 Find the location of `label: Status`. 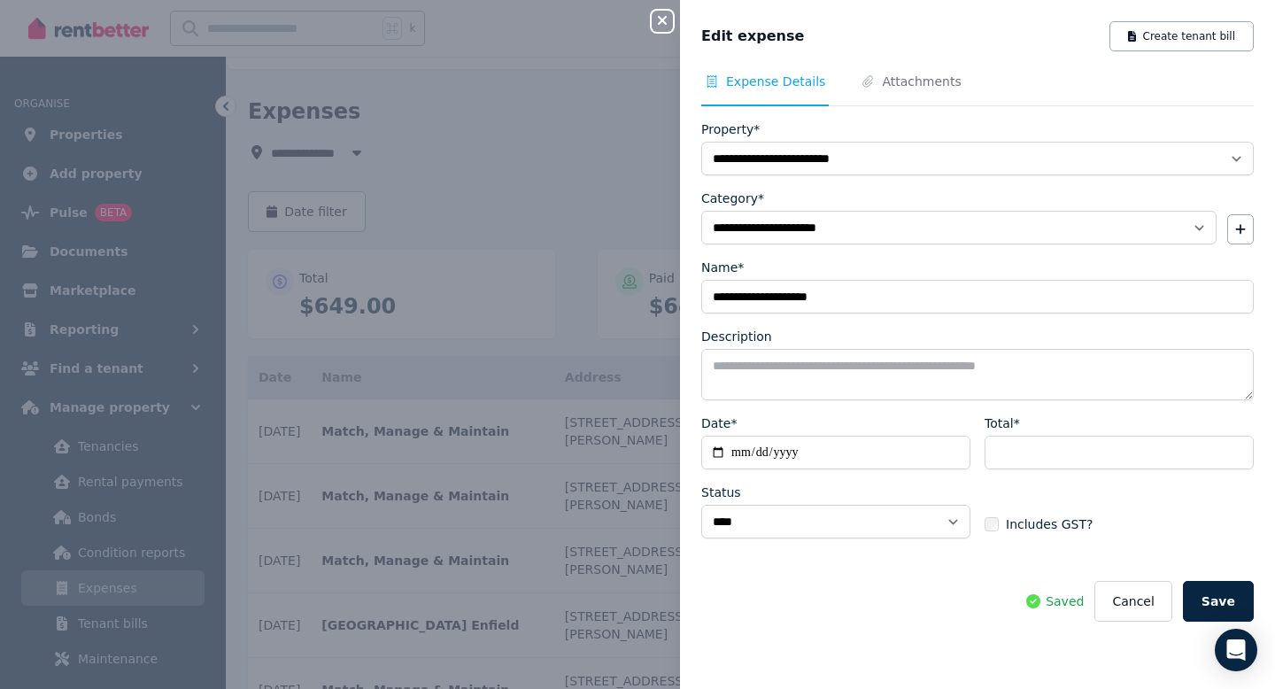

label: Status is located at coordinates (721, 492).